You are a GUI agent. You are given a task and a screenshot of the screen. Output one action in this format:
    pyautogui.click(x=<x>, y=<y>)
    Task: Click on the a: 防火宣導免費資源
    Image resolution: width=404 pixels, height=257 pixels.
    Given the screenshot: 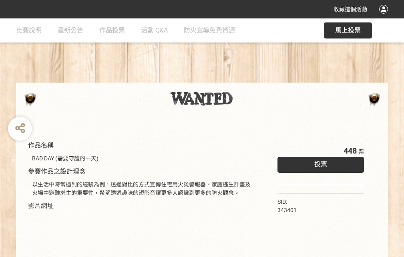 What is the action you would take?
    pyautogui.click(x=209, y=30)
    